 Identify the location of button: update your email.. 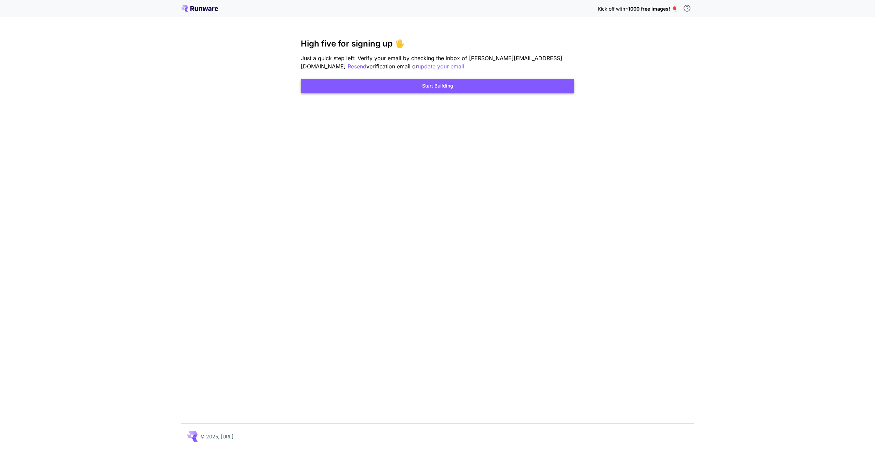
(442, 66).